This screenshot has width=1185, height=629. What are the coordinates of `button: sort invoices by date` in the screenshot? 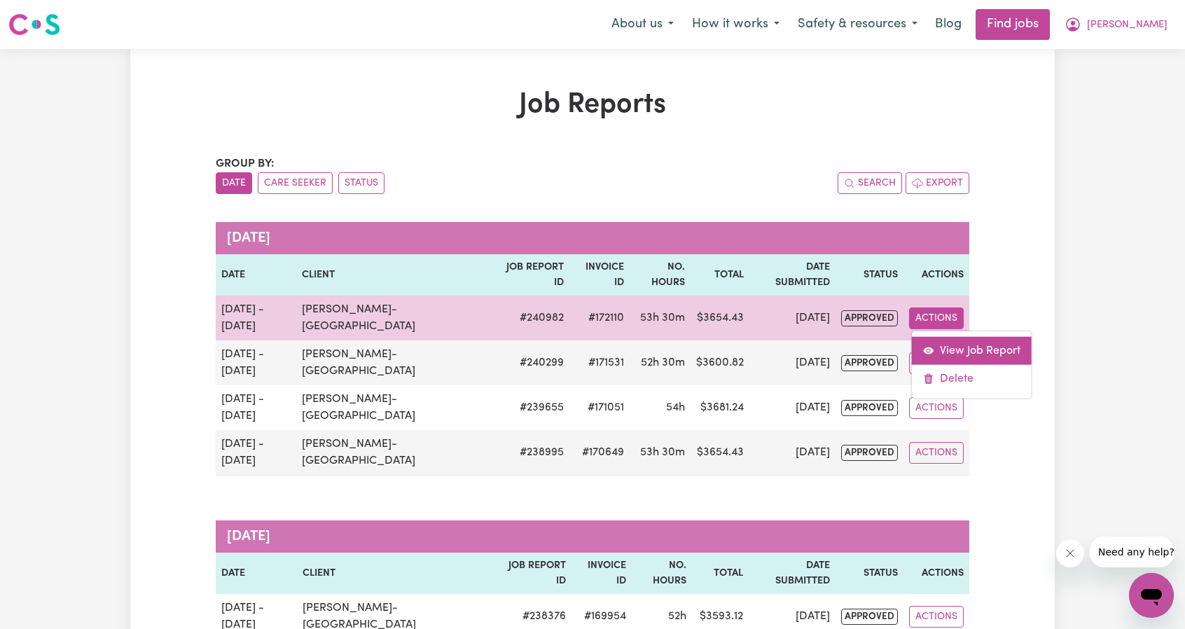 It's located at (234, 183).